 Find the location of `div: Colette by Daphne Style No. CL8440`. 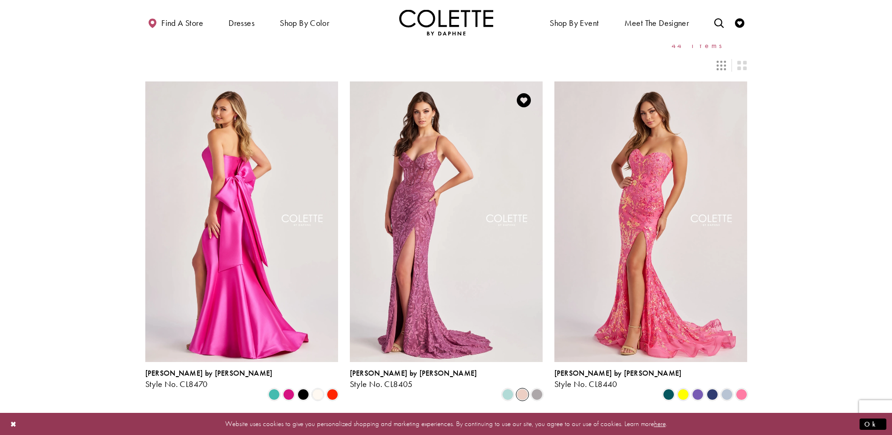

div: Colette by Daphne Style No. CL8440 is located at coordinates (618, 379).